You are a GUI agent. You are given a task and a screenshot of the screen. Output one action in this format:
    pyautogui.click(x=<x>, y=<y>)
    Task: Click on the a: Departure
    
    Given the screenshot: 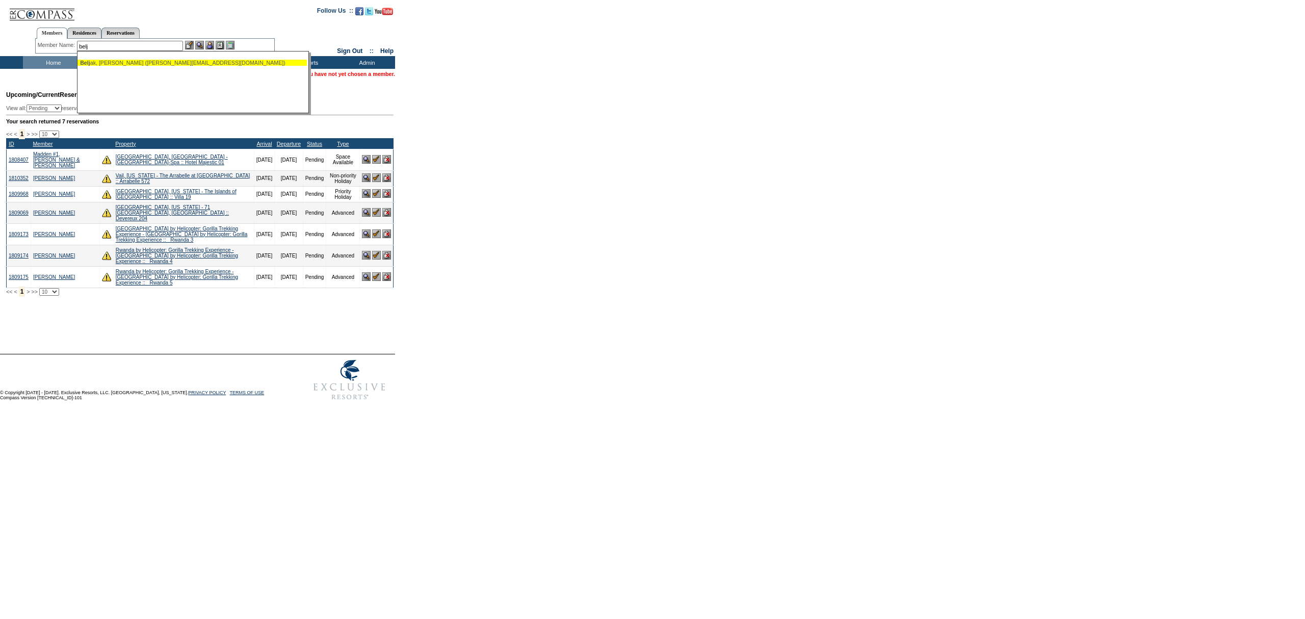 What is the action you would take?
    pyautogui.click(x=288, y=144)
    